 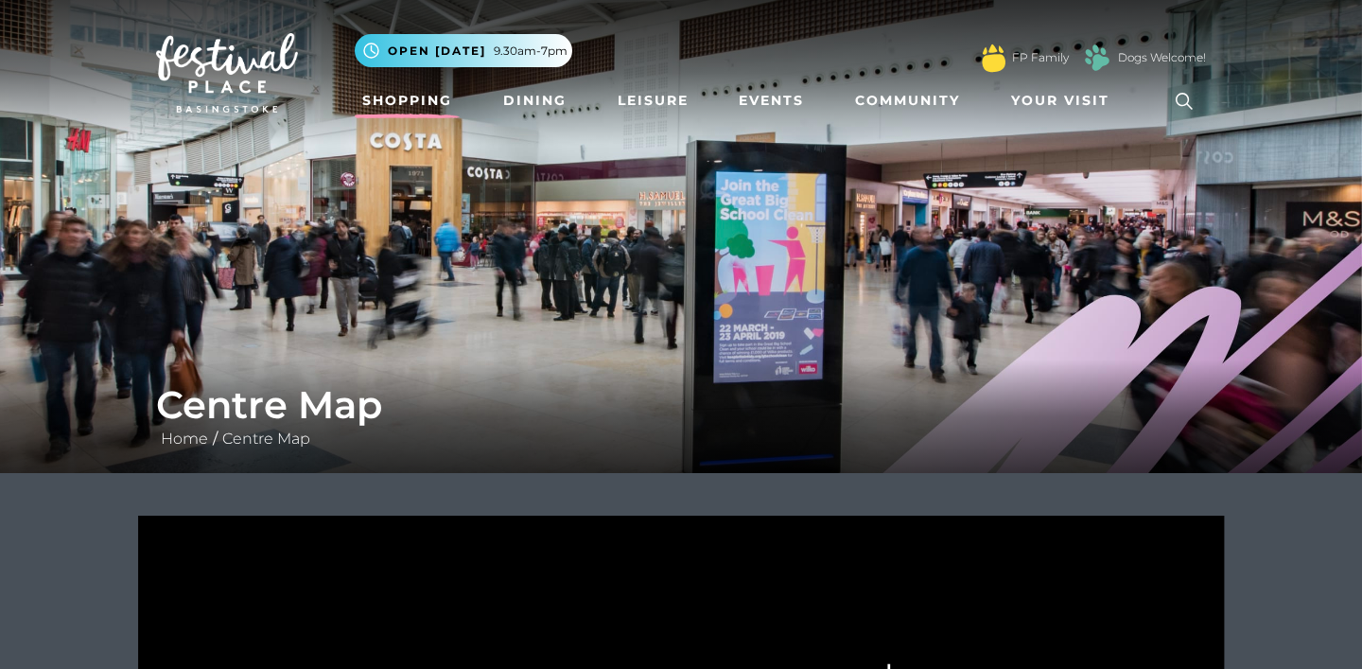 What do you see at coordinates (184, 438) in the screenshot?
I see `a: Home` at bounding box center [184, 438].